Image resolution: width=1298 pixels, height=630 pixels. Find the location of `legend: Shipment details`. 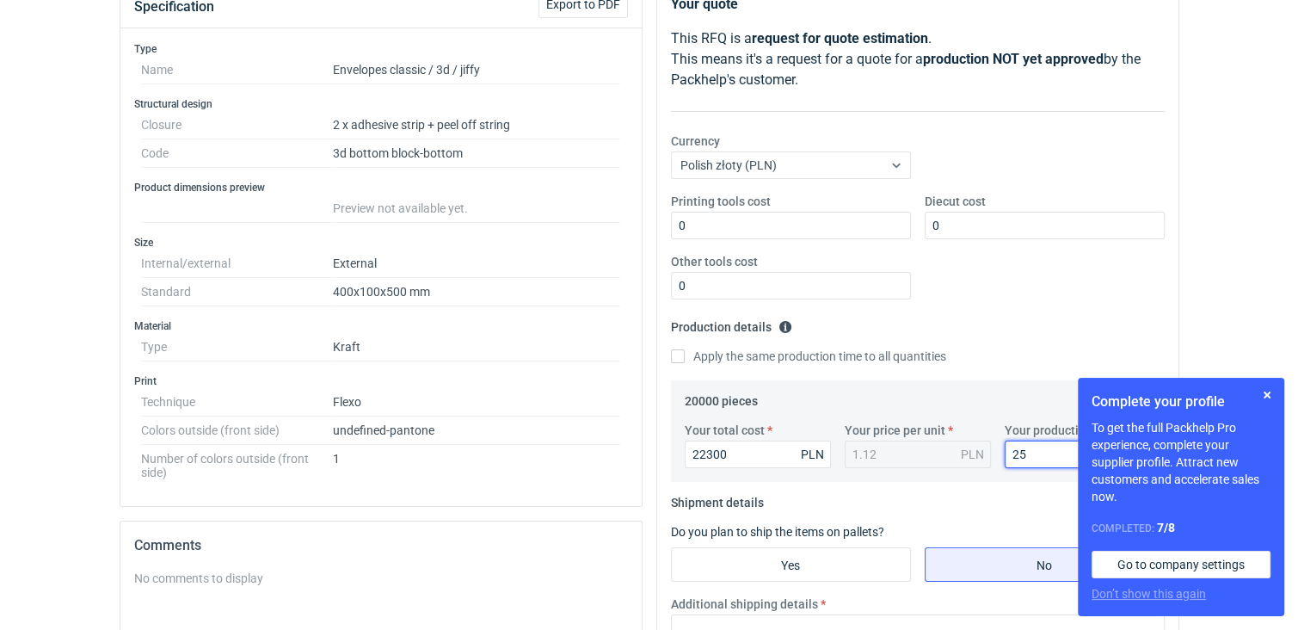

legend: Shipment details is located at coordinates (718, 499).